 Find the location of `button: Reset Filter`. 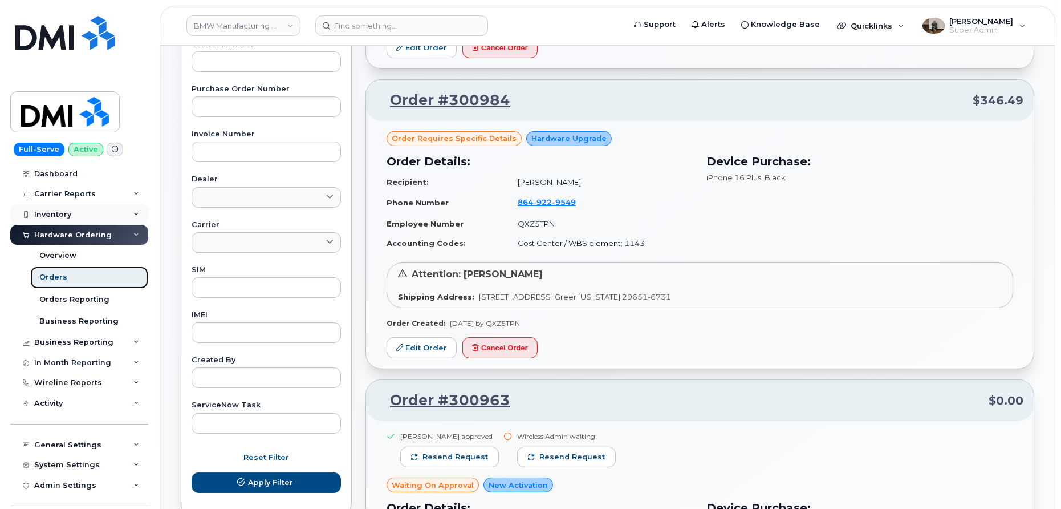

button: Reset Filter is located at coordinates (266, 457).